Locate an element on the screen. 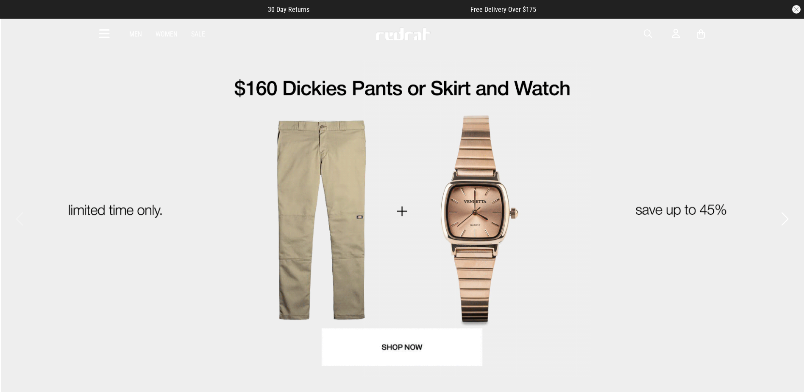 The height and width of the screenshot is (392, 804). a: Sale is located at coordinates (198, 34).